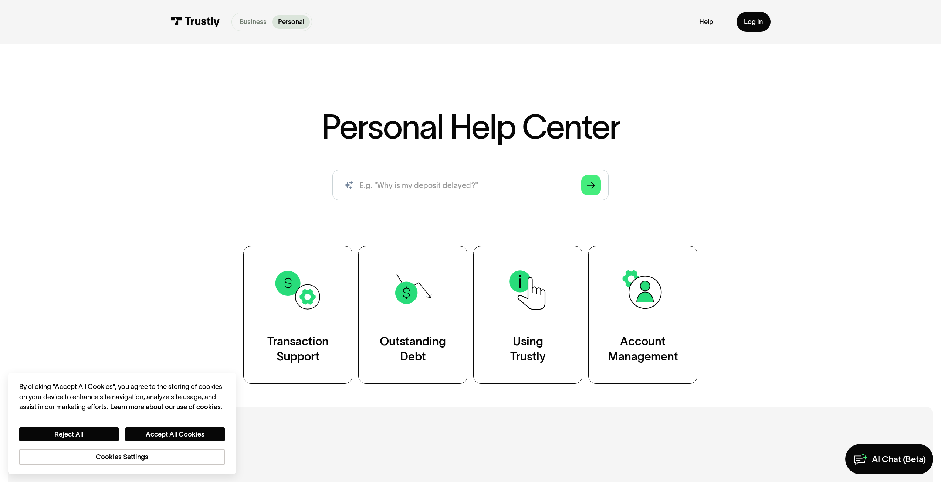 The width and height of the screenshot is (941, 482). What do you see at coordinates (166, 407) in the screenshot?
I see `a: More information about your privacy, opens in a new tab` at bounding box center [166, 407].